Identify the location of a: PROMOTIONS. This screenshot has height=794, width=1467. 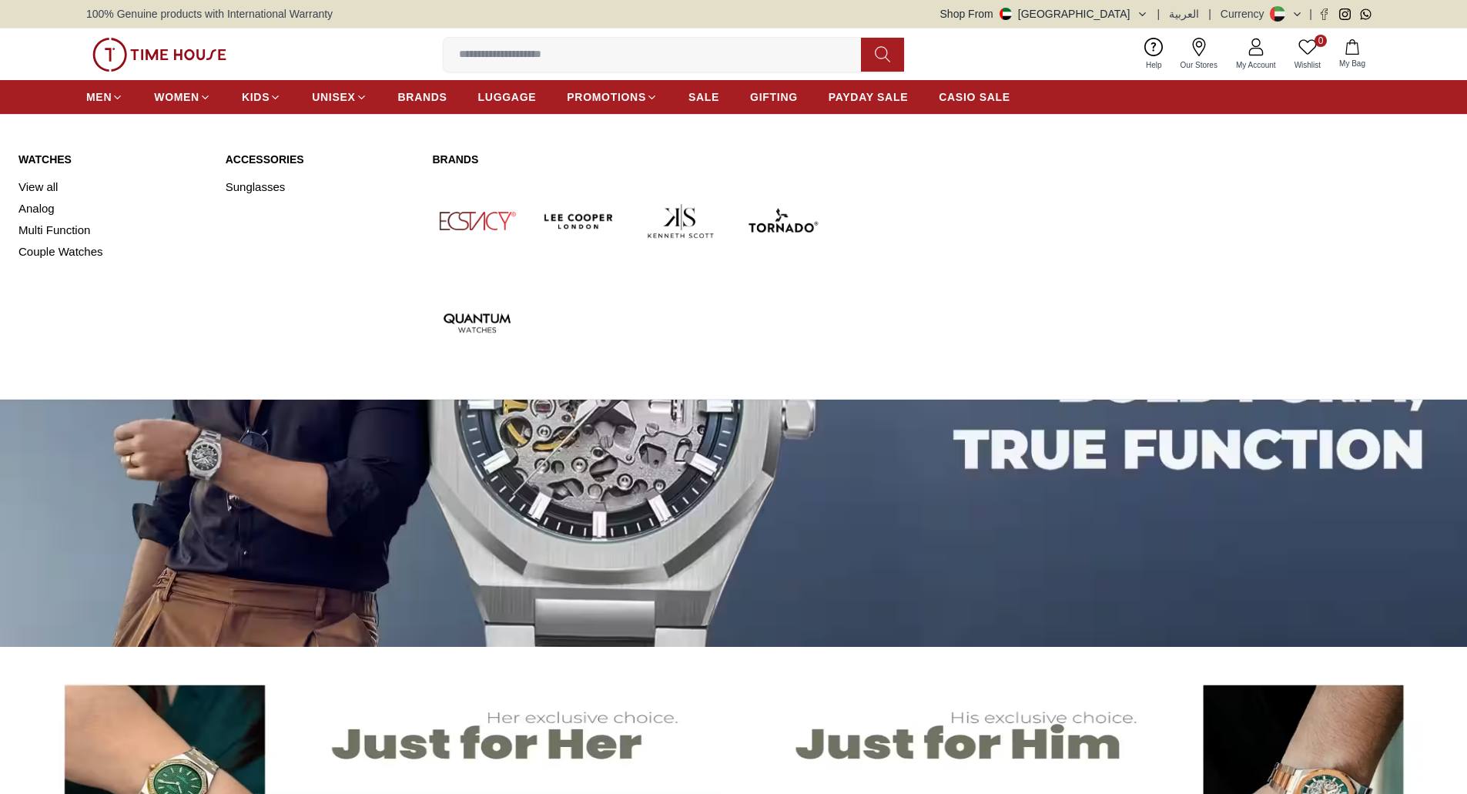
(612, 97).